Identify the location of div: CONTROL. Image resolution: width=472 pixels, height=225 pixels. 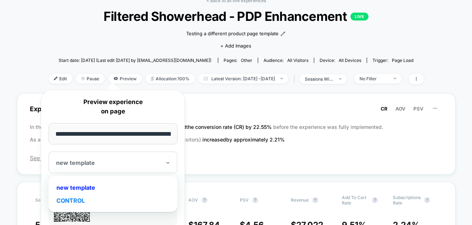
(113, 200).